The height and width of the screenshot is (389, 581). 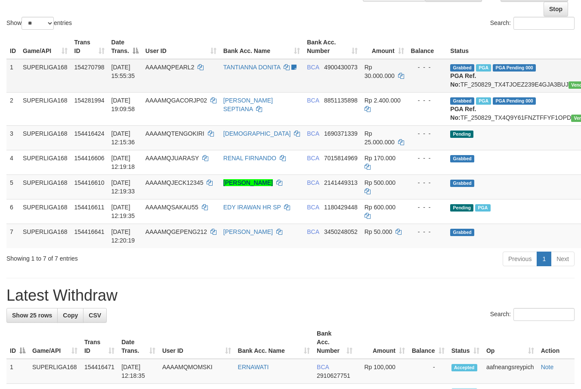 What do you see at coordinates (172, 158) in the screenshot?
I see `span: AAAAMQJUARASY` at bounding box center [172, 158].